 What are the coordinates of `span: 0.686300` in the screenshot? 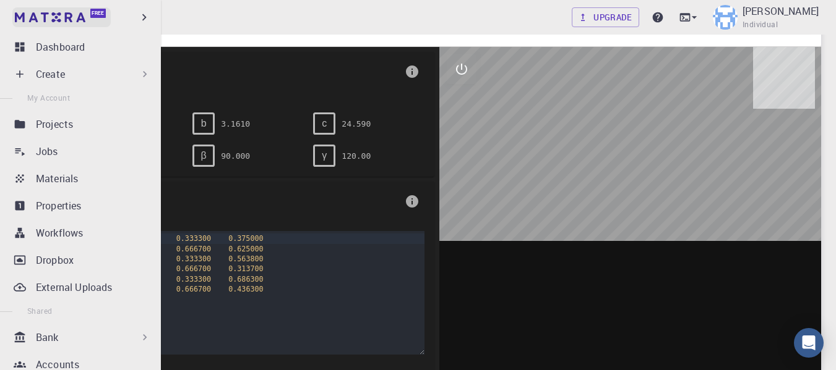 It's located at (246, 280).